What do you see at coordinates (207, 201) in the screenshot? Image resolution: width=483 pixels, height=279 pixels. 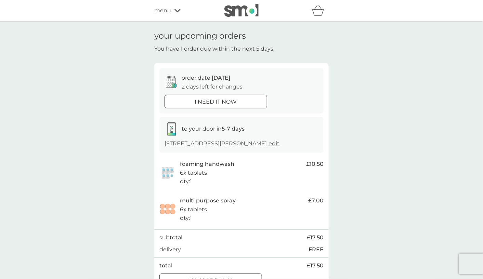 I see `p: multi purpose spray` at bounding box center [207, 201].